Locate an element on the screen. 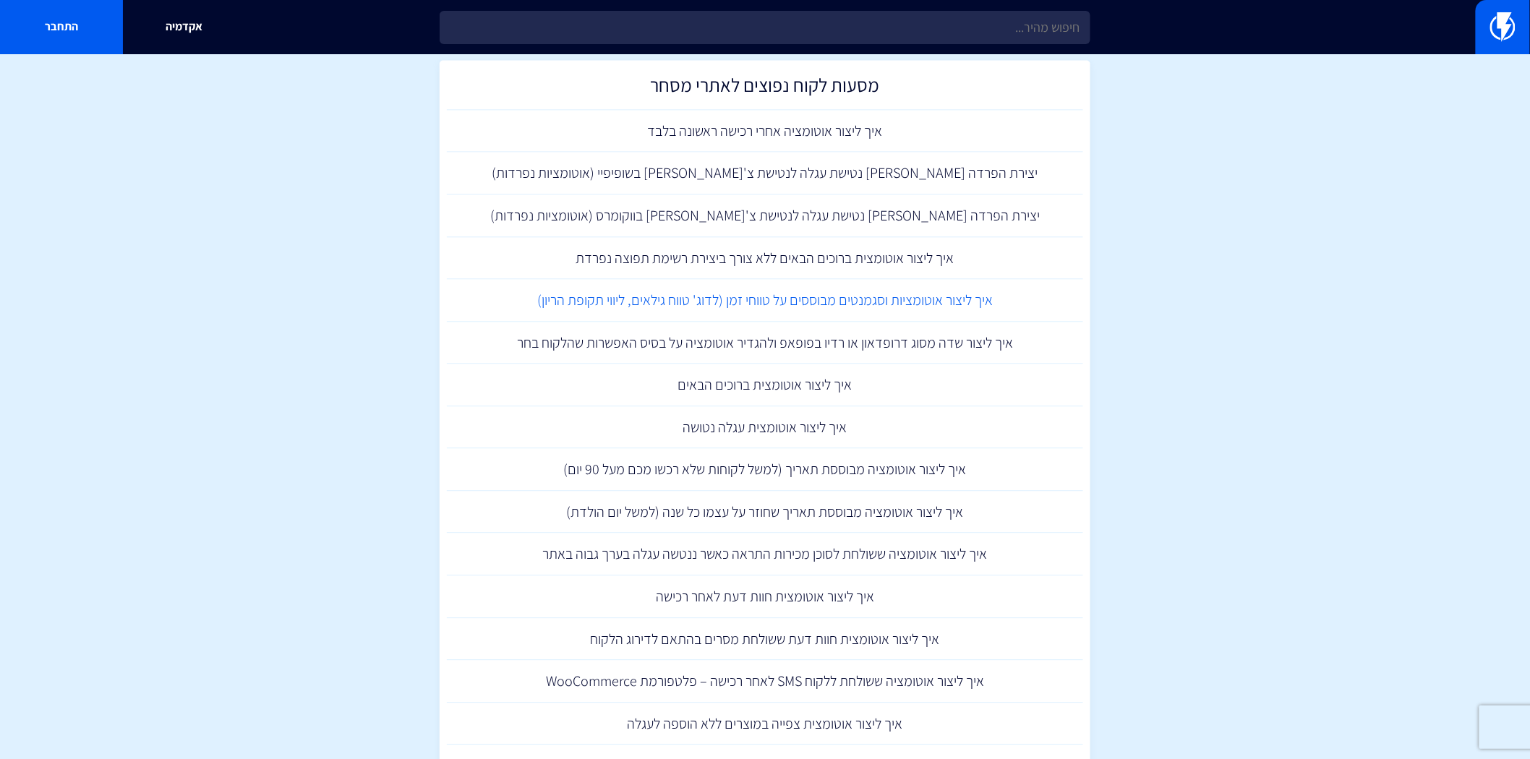 The width and height of the screenshot is (1530, 759). a: איך ליצור אוטומצית צפייה במוצרים ללא הוספה לעגלה is located at coordinates (765, 724).